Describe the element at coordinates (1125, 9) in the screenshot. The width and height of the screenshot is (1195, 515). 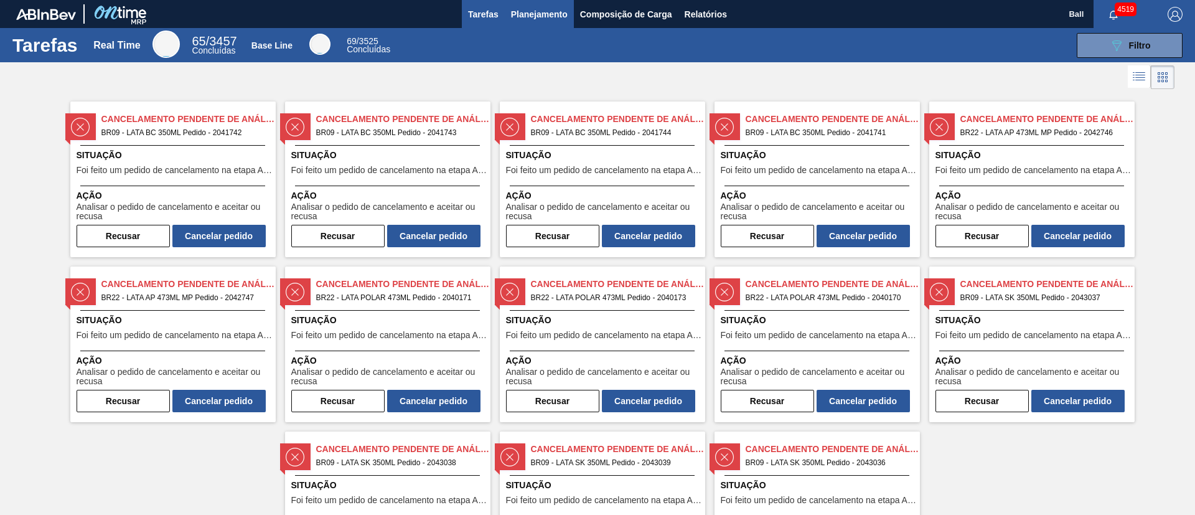
I see `span: 4519` at that location.